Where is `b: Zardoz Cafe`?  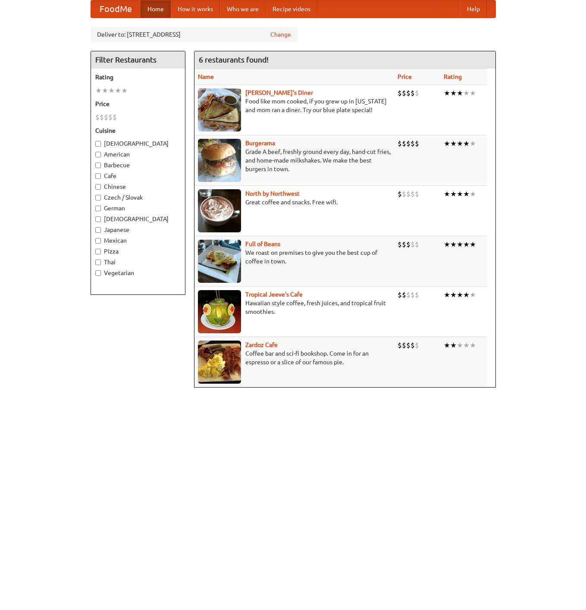 b: Zardoz Cafe is located at coordinates (261, 345).